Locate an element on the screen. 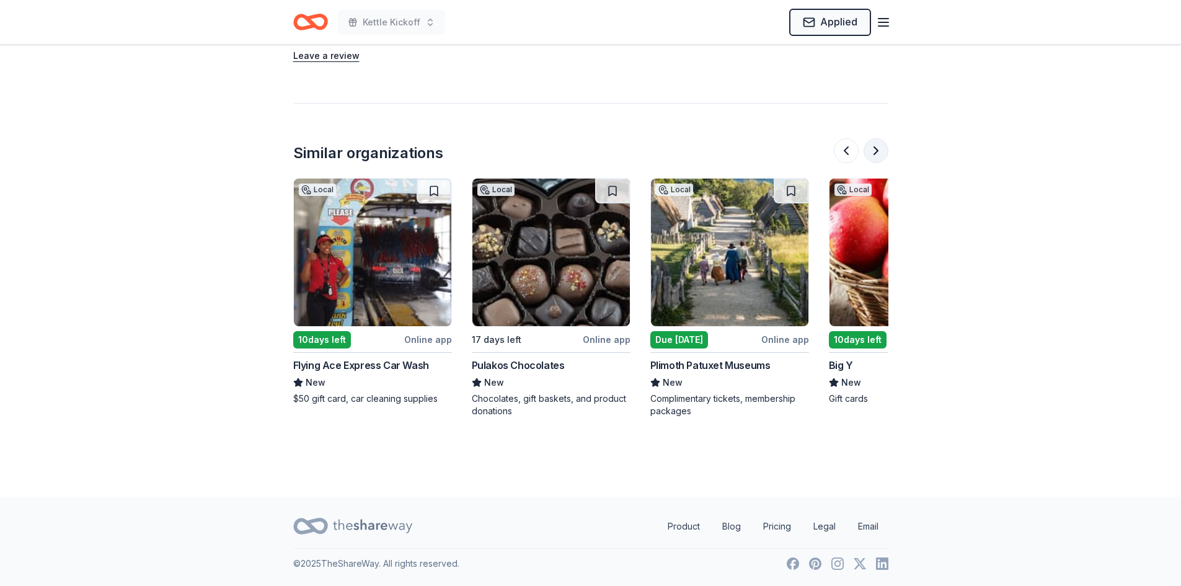 The width and height of the screenshot is (1181, 586). a: Home is located at coordinates (311, 22).